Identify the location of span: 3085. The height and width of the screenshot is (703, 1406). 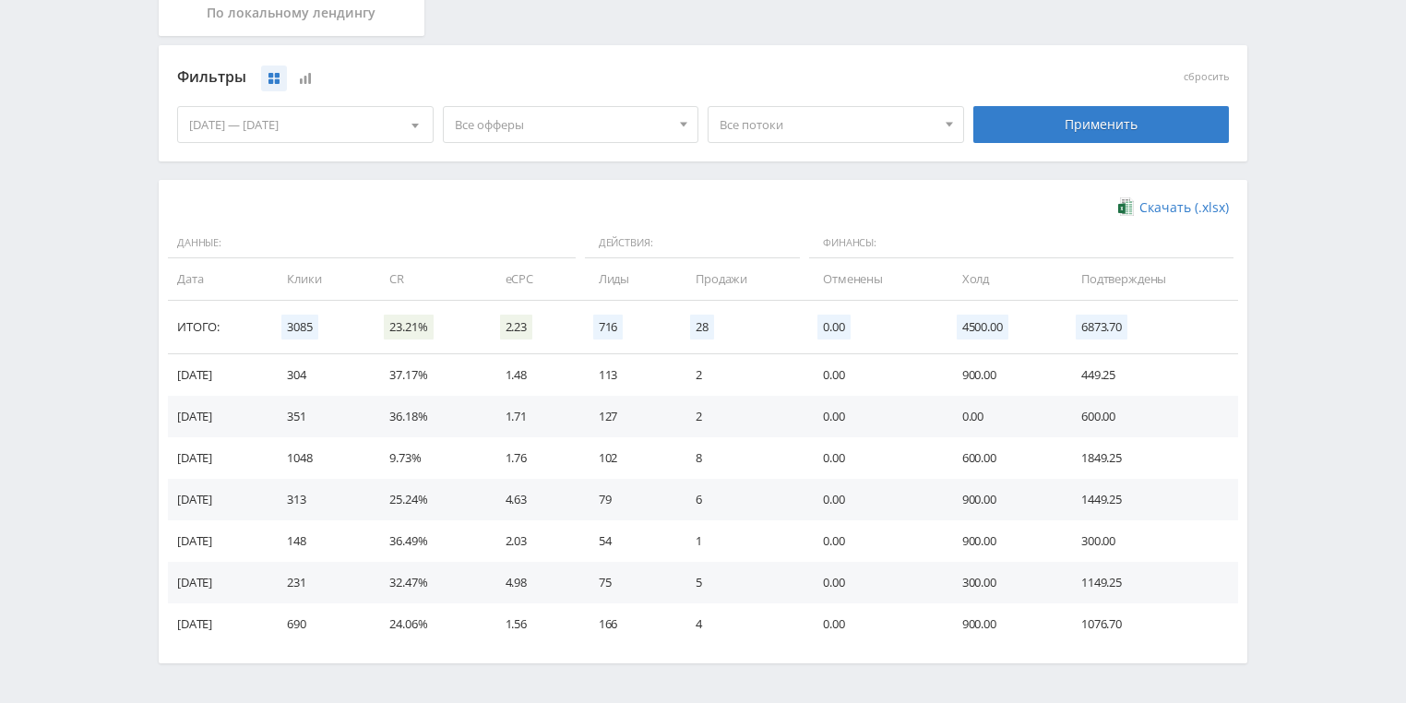
(299, 327).